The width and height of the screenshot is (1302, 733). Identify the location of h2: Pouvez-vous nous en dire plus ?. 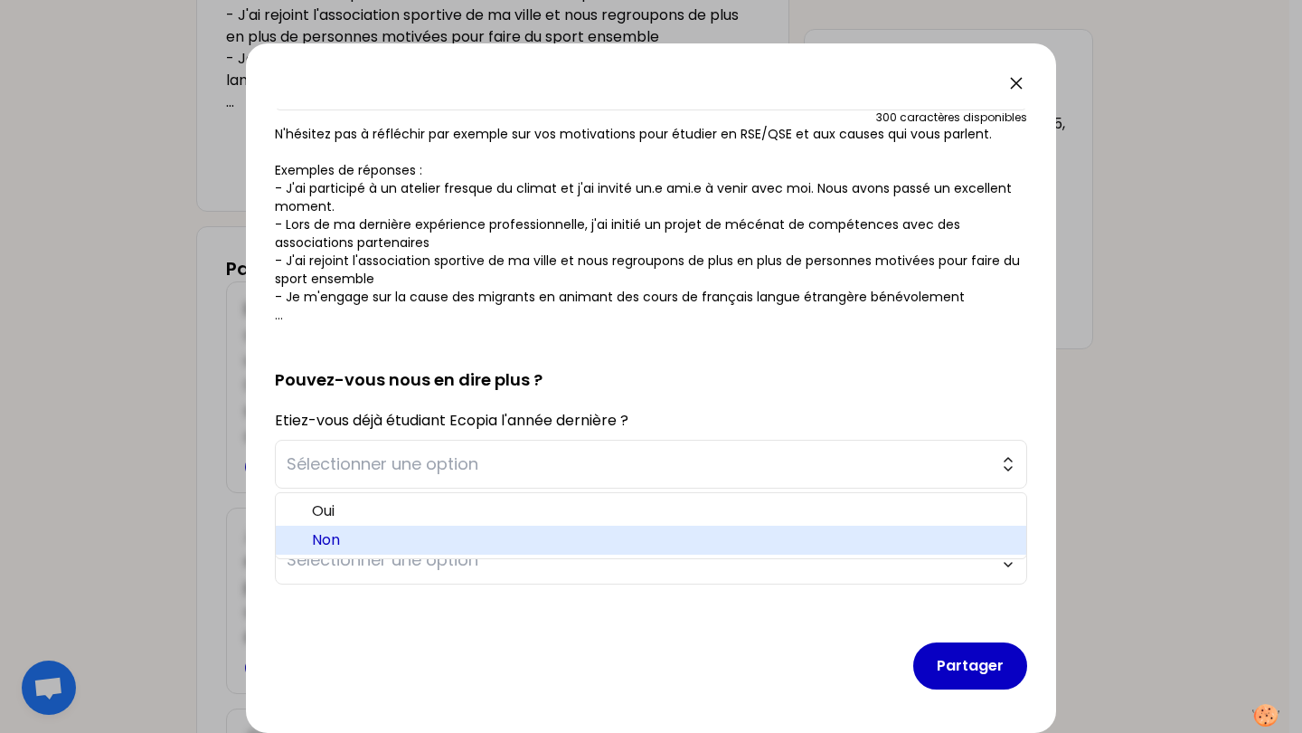
(651, 365).